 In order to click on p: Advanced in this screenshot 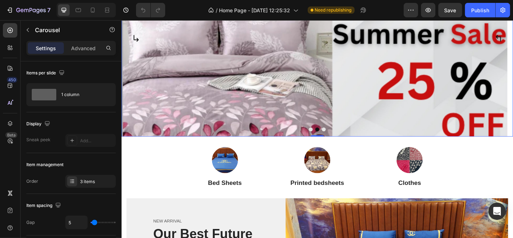, I will do `click(83, 48)`.